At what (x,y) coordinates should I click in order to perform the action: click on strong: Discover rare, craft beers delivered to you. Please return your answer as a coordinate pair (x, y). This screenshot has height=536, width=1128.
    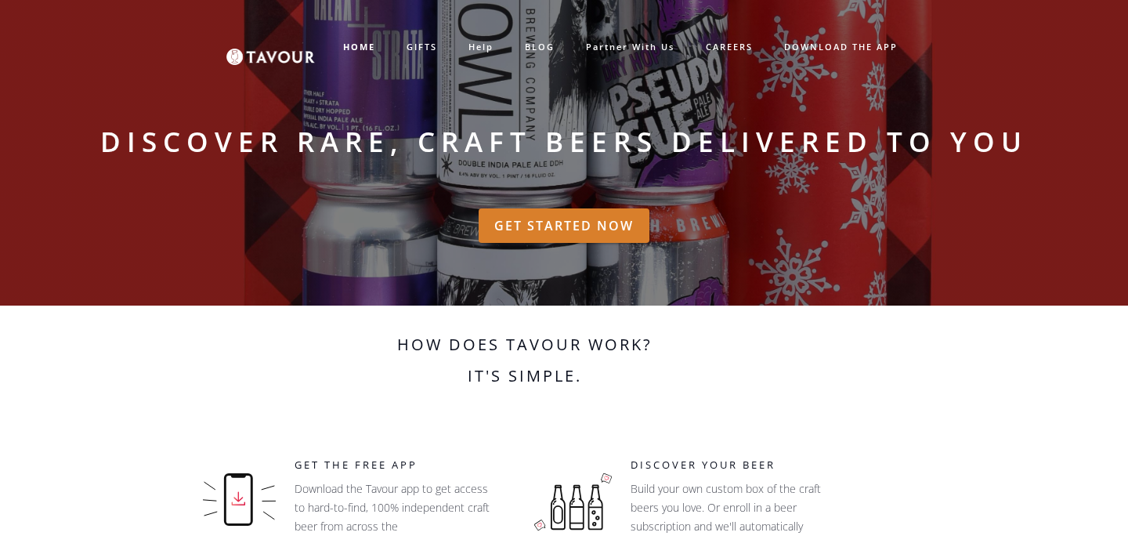
    Looking at the image, I should click on (564, 142).